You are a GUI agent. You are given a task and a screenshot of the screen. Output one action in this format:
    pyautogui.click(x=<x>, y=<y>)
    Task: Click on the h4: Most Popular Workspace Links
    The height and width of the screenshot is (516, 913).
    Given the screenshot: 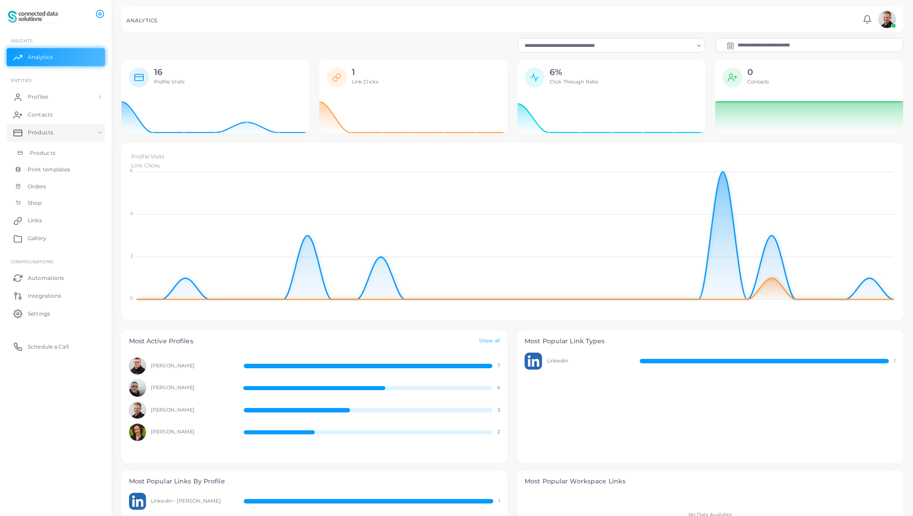 What is the action you would take?
    pyautogui.click(x=710, y=481)
    